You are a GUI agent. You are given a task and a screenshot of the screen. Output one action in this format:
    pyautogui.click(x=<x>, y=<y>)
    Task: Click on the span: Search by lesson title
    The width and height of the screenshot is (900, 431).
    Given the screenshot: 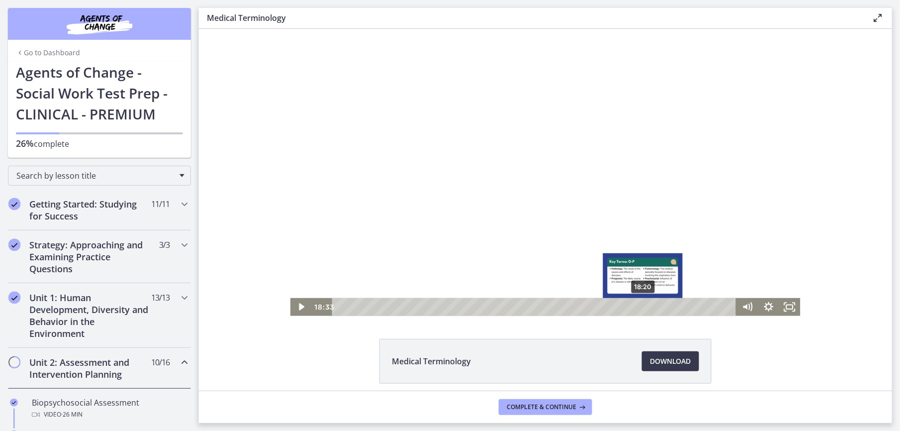 What is the action you would take?
    pyautogui.click(x=96, y=176)
    